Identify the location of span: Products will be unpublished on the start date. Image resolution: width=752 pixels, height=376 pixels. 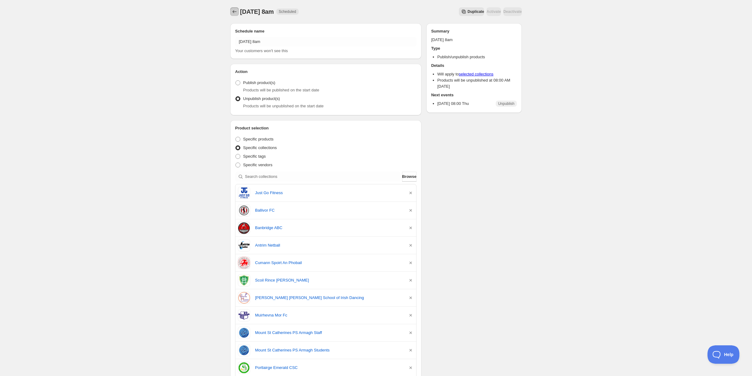
(283, 106).